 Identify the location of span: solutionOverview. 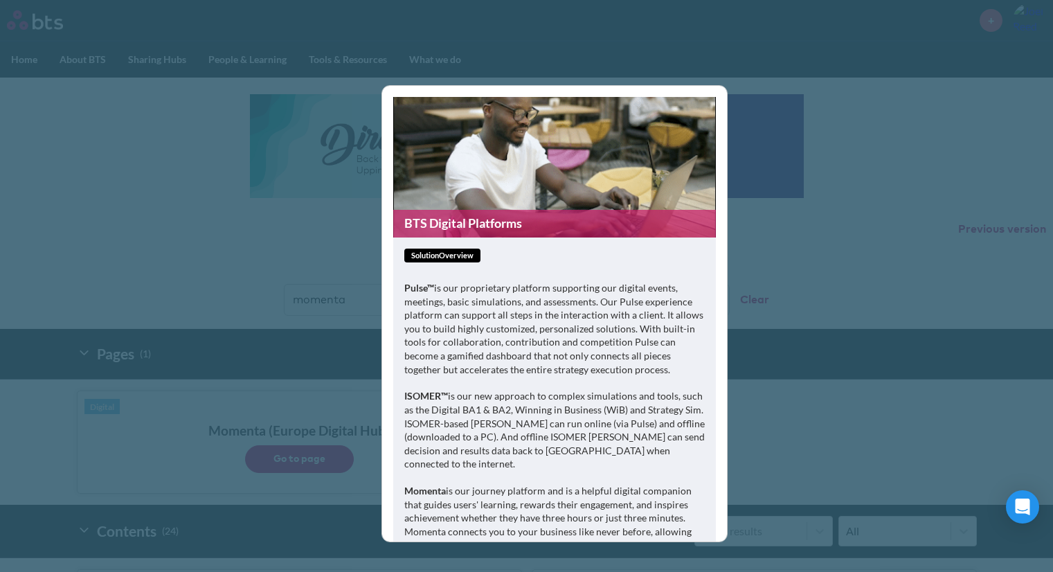
(442, 256).